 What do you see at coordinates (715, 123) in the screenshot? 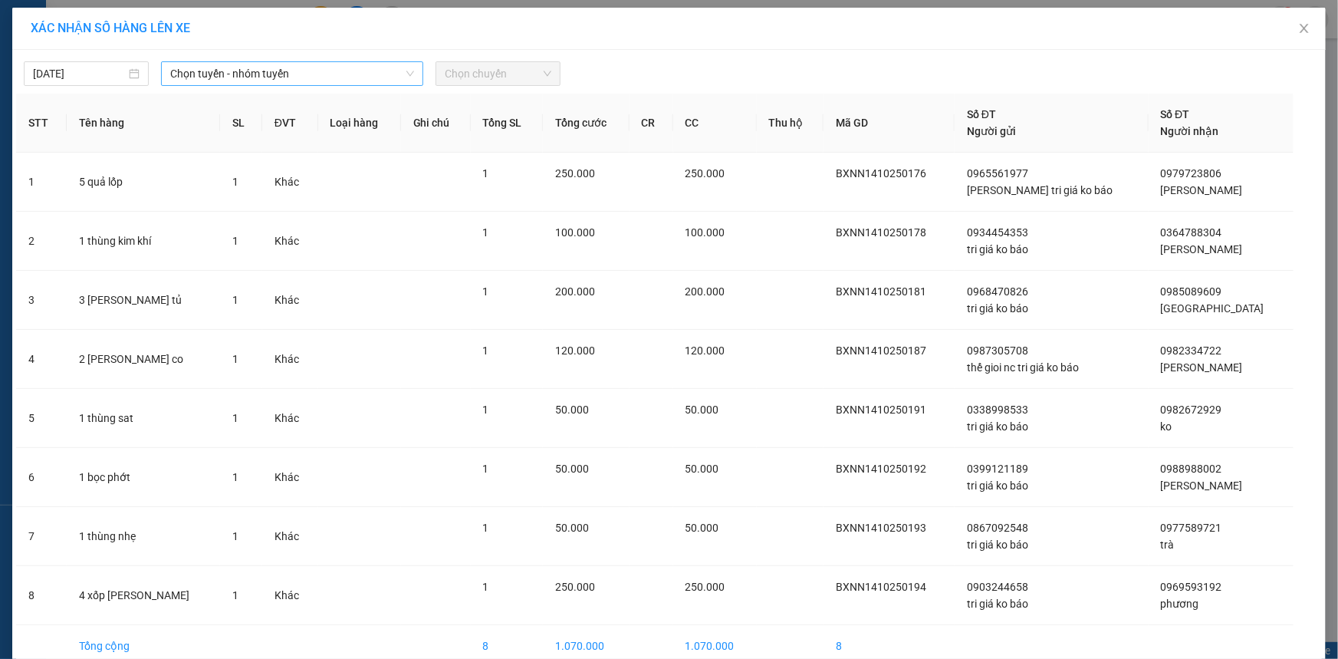
I see `th: CC` at bounding box center [715, 123].